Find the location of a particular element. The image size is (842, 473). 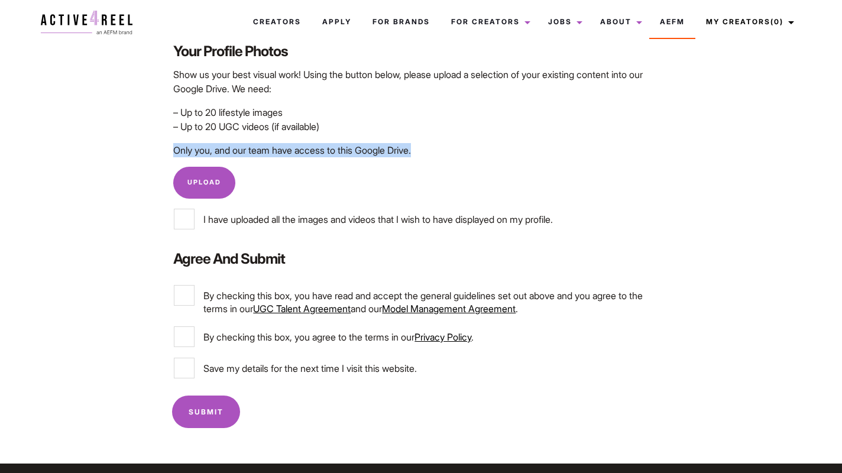

input: By checking this box, you agree to the terms in ourPrivacy Policy. is located at coordinates (184, 336).